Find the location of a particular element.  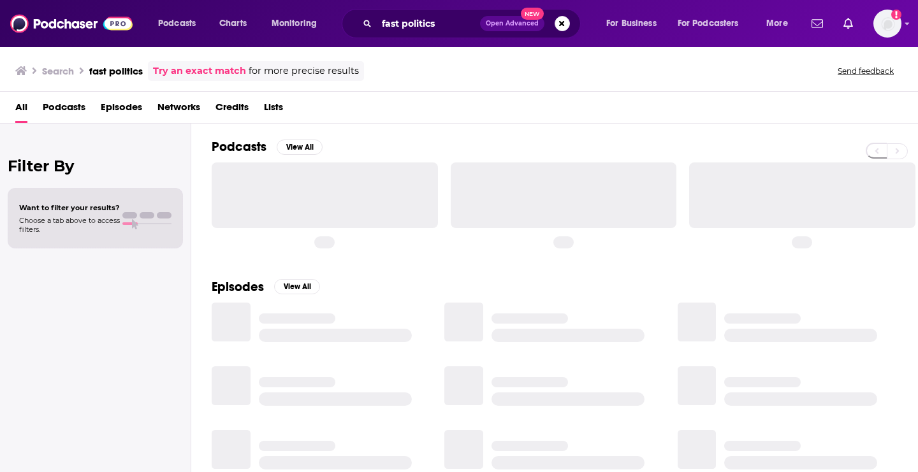

a: EpisodesView All is located at coordinates (266, 287).